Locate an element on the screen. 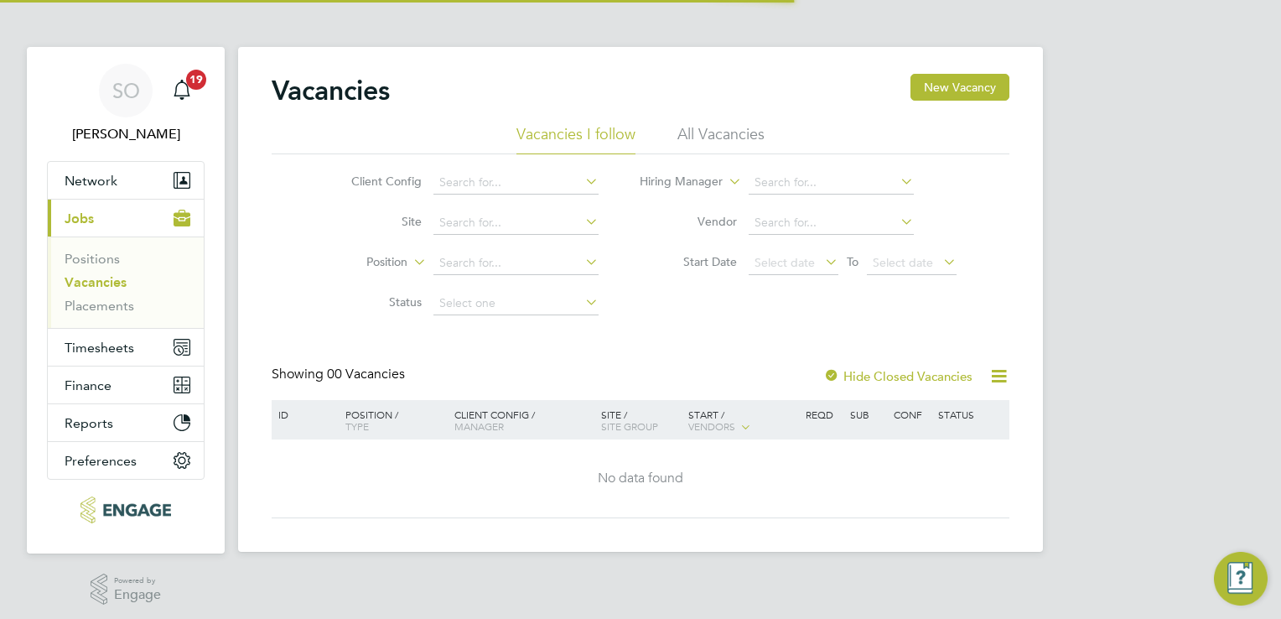 The width and height of the screenshot is (1281, 619). div: Start / is located at coordinates (743, 421).